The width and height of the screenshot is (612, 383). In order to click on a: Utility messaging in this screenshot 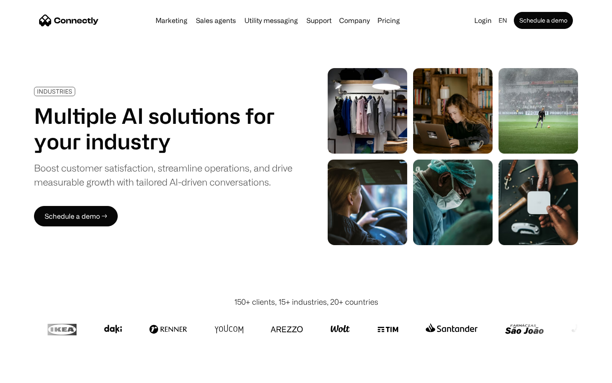, I will do `click(271, 20)`.